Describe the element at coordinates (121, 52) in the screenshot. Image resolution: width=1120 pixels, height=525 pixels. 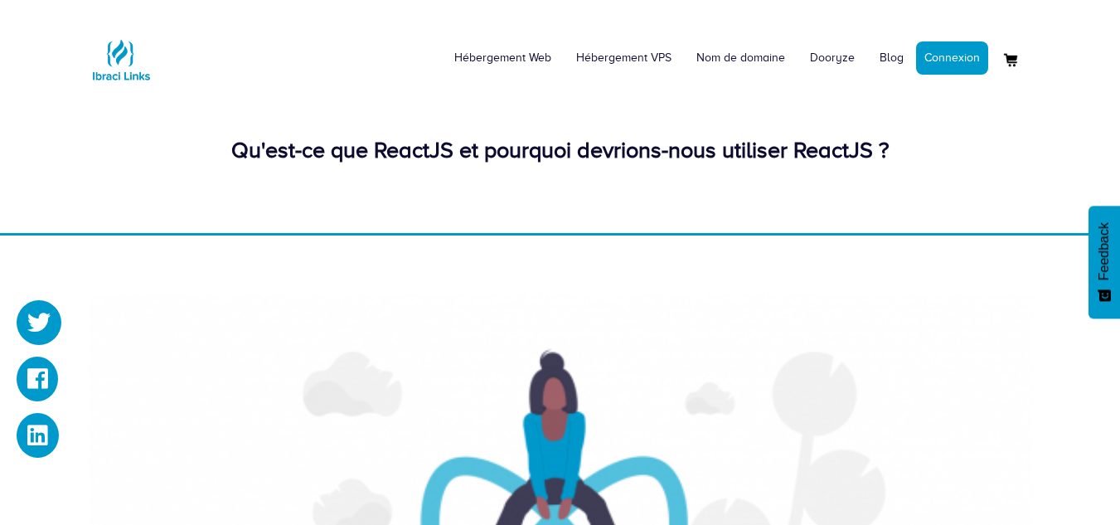
I see `a: Logo Ibraci Links` at that location.